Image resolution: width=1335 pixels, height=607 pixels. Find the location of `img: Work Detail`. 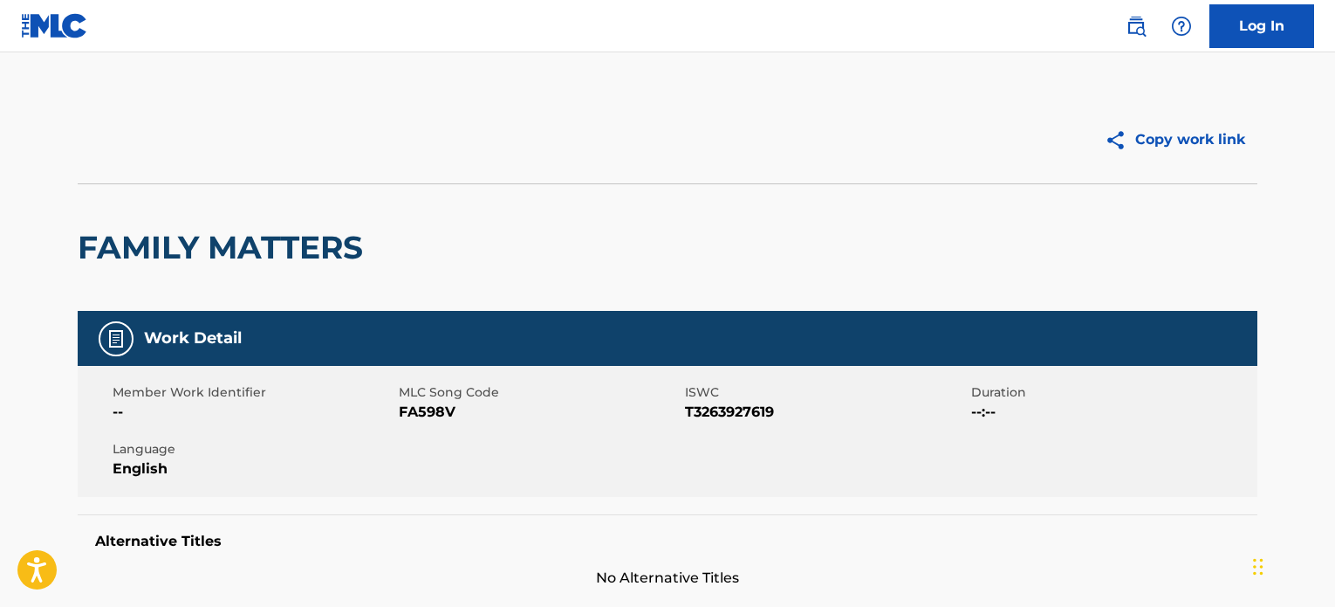

img: Work Detail is located at coordinates (116, 339).